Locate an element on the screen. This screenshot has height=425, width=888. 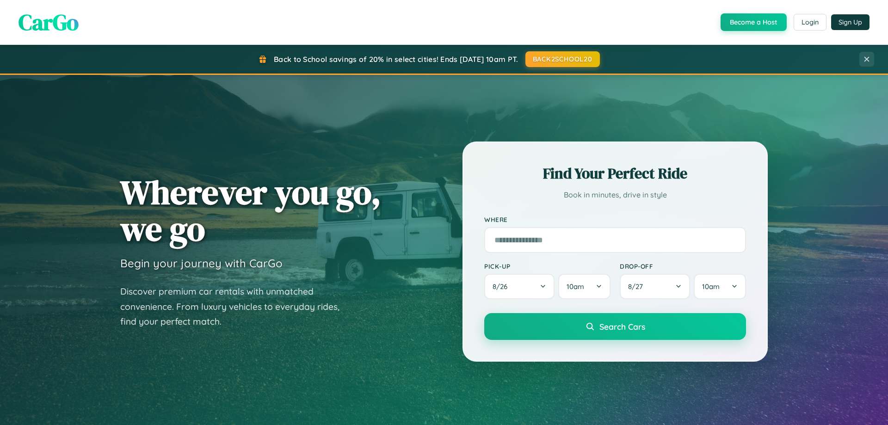
h3: Begin your journey with CarGo is located at coordinates (201, 263).